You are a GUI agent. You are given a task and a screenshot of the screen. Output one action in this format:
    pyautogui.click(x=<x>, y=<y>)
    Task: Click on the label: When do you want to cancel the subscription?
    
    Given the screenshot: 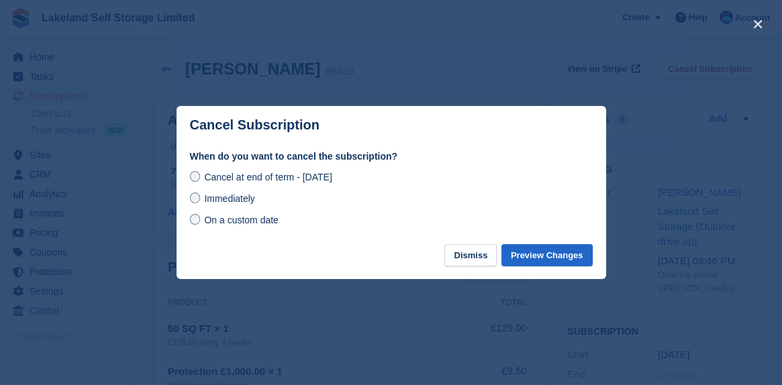 What is the action you would take?
    pyautogui.click(x=391, y=156)
    